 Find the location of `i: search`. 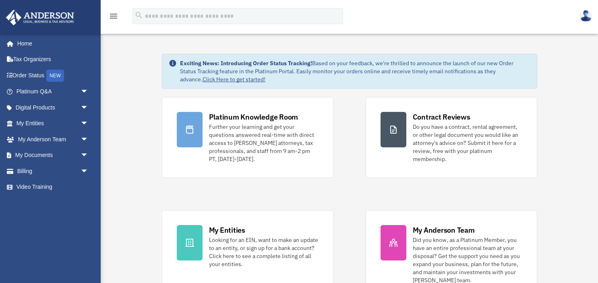

i: search is located at coordinates (139, 15).